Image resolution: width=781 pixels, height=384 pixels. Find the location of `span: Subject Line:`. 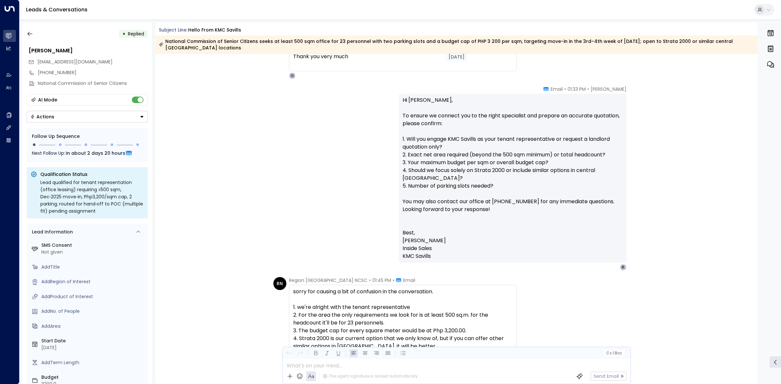

span: Subject Line: is located at coordinates (173, 30).